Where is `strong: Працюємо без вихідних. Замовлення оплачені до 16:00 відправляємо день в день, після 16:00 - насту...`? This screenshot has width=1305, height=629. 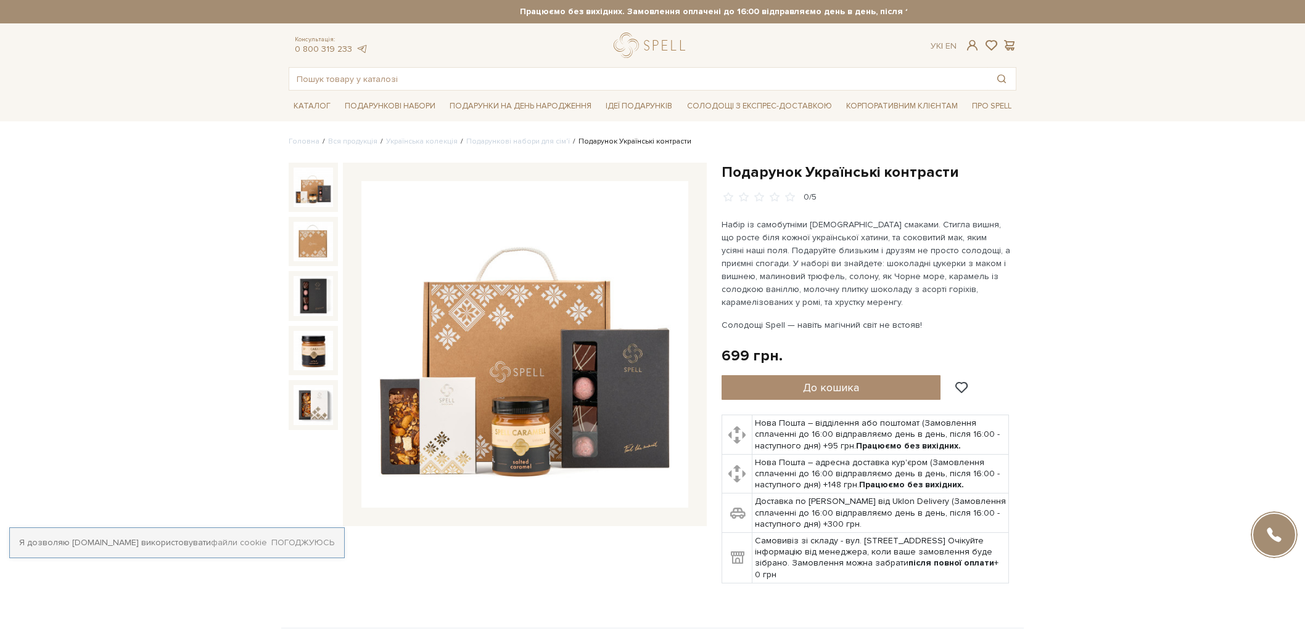
strong: Працюємо без вихідних. Замовлення оплачені до 16:00 відправляємо день в день, після 16:00 - насту... is located at coordinates (761, 12).